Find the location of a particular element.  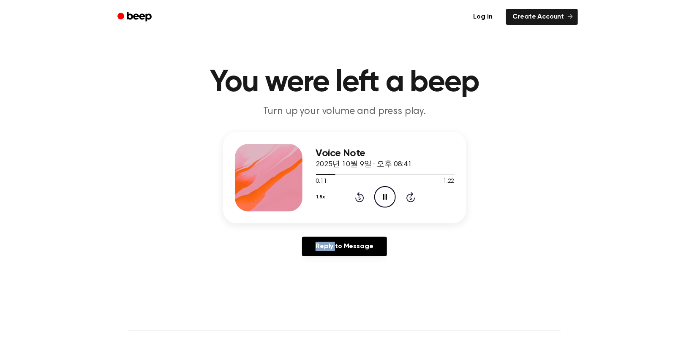

a: Create Account is located at coordinates (542, 17).